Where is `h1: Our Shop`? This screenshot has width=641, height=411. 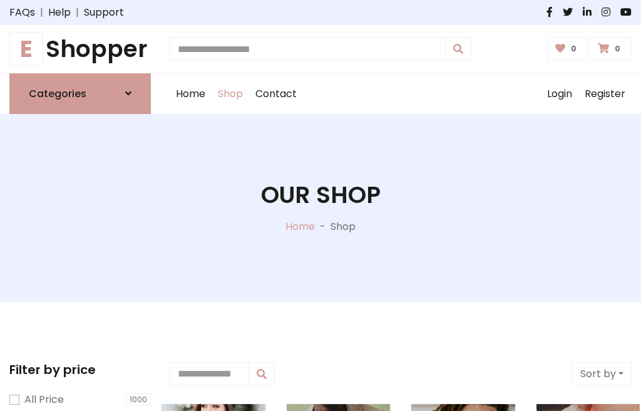 h1: Our Shop is located at coordinates (321, 195).